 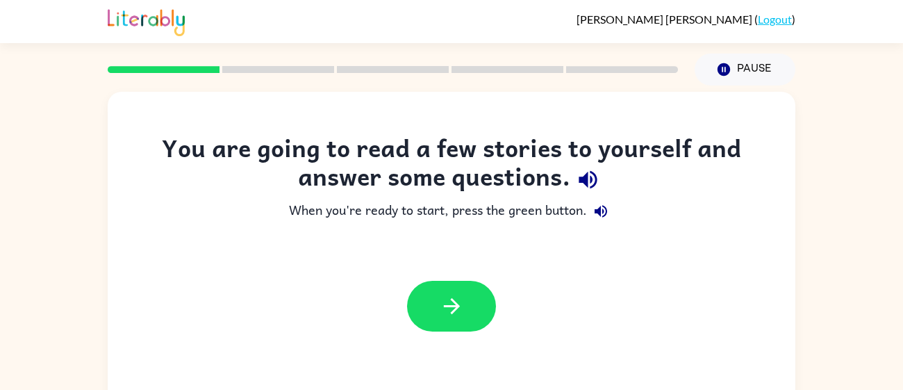 I want to click on div: When you're ready to start, press the green button., so click(x=452, y=211).